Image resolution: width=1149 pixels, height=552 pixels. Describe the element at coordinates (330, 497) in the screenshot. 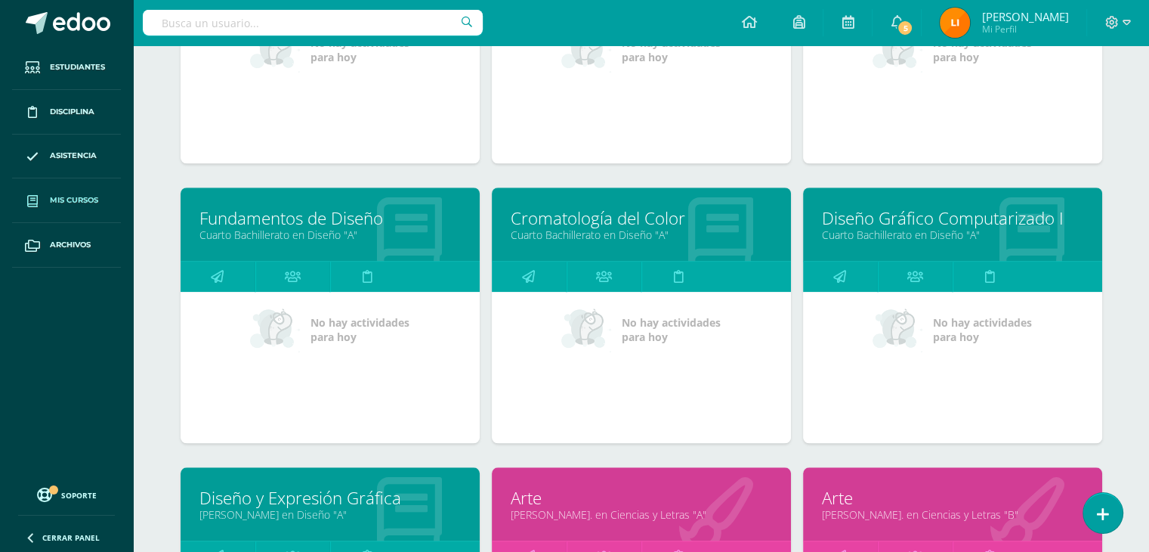

I see `a: Diseño y Expresión Gráfica` at that location.